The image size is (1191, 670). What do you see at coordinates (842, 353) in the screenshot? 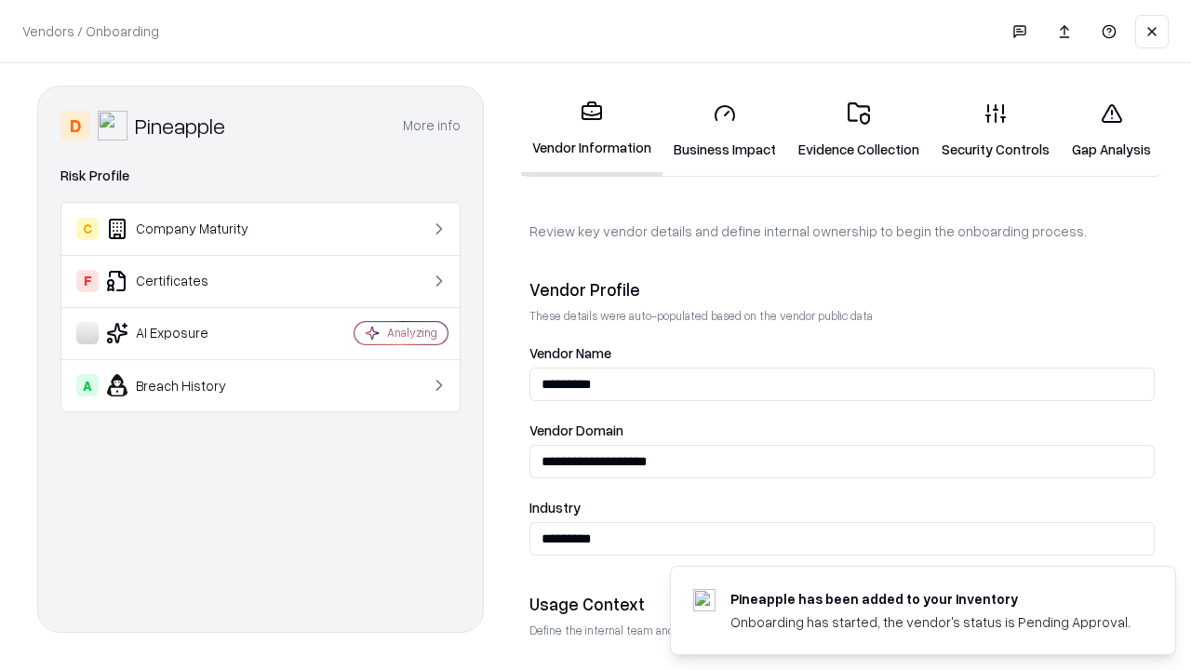
I see `label: Vendor Name` at bounding box center [842, 353].